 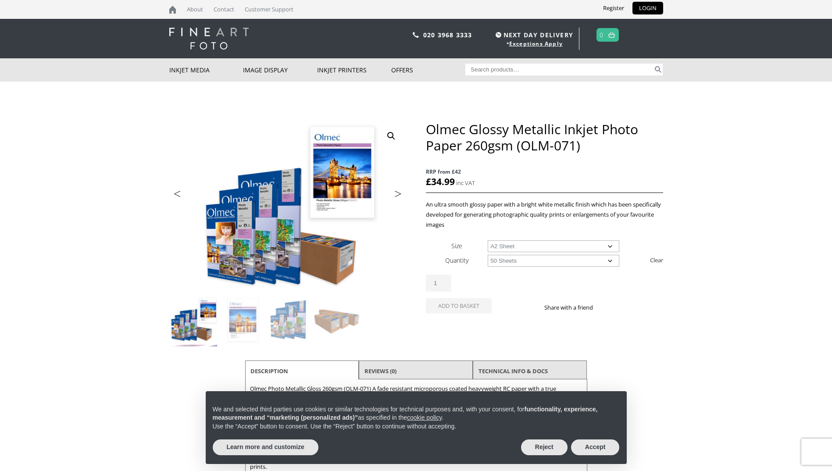 What do you see at coordinates (498, 35) in the screenshot?
I see `img: time.svg` at bounding box center [498, 35].